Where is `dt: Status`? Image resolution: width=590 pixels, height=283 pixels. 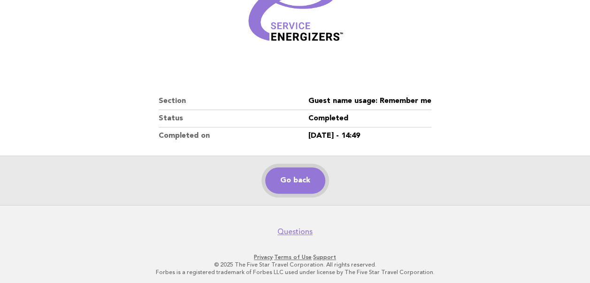
dt: Status is located at coordinates (233, 118).